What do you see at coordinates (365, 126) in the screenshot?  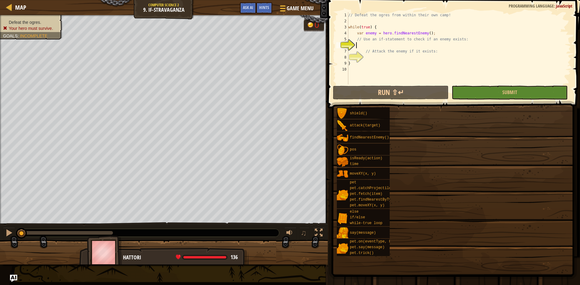 I see `span: attack(target)` at bounding box center [365, 126].